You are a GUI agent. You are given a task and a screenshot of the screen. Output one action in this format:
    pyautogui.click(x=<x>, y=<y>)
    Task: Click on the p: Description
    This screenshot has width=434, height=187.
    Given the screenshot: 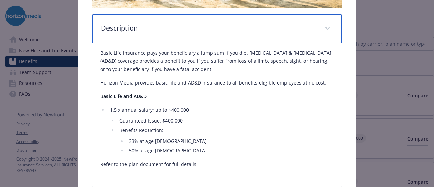 What is the action you would take?
    pyautogui.click(x=208, y=28)
    